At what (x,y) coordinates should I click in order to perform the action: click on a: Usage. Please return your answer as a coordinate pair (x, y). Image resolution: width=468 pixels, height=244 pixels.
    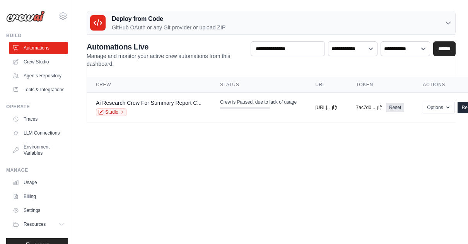
    Looking at the image, I should click on (38, 183).